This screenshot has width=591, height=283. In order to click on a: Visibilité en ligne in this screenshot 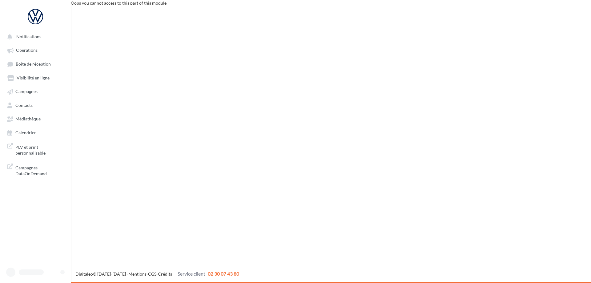, I will do `click(35, 78)`.